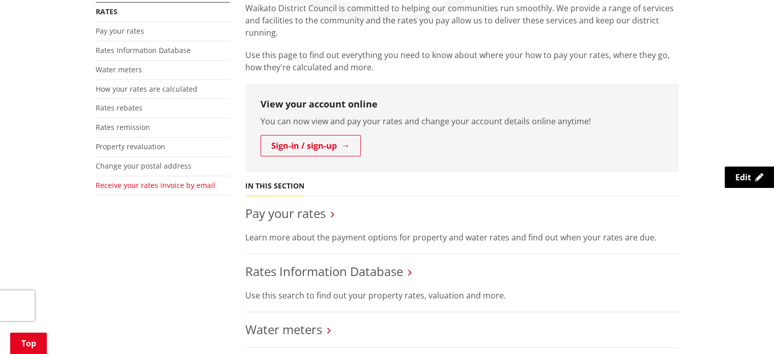 This screenshot has width=774, height=354. Describe the element at coordinates (310, 146) in the screenshot. I see `a: Sign-in / sign-up` at that location.